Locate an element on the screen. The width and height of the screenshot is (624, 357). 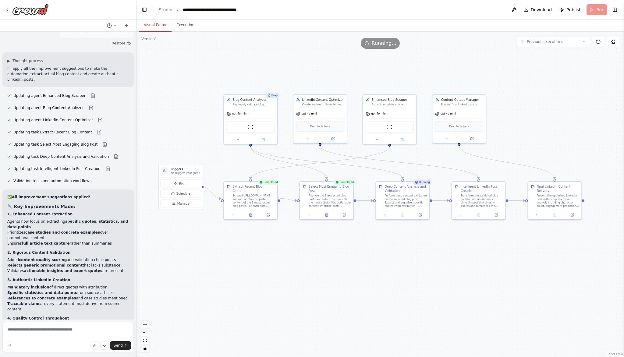
g: Edge from 3891f723-69cf-475e-9812-25d25a346d6e to 9b0f3125-715a-4508-bb76-65a0a20fd247 is located at coordinates (507, 162).